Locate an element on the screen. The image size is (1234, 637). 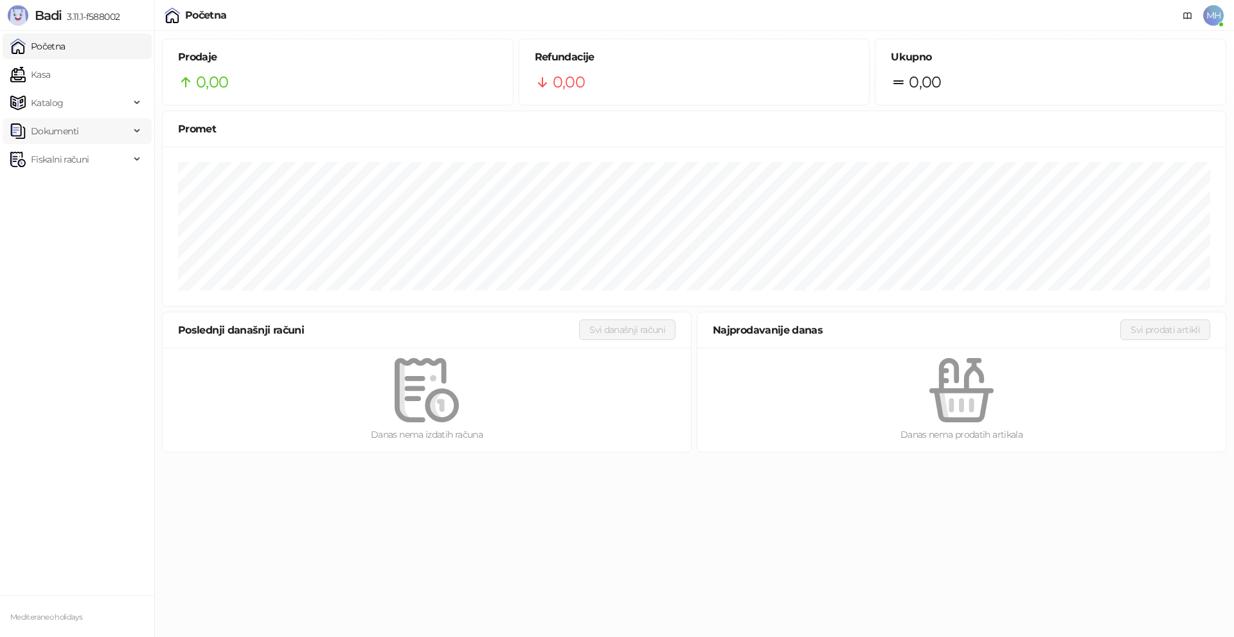
small: Mediteraneo holidays is located at coordinates (46, 617).